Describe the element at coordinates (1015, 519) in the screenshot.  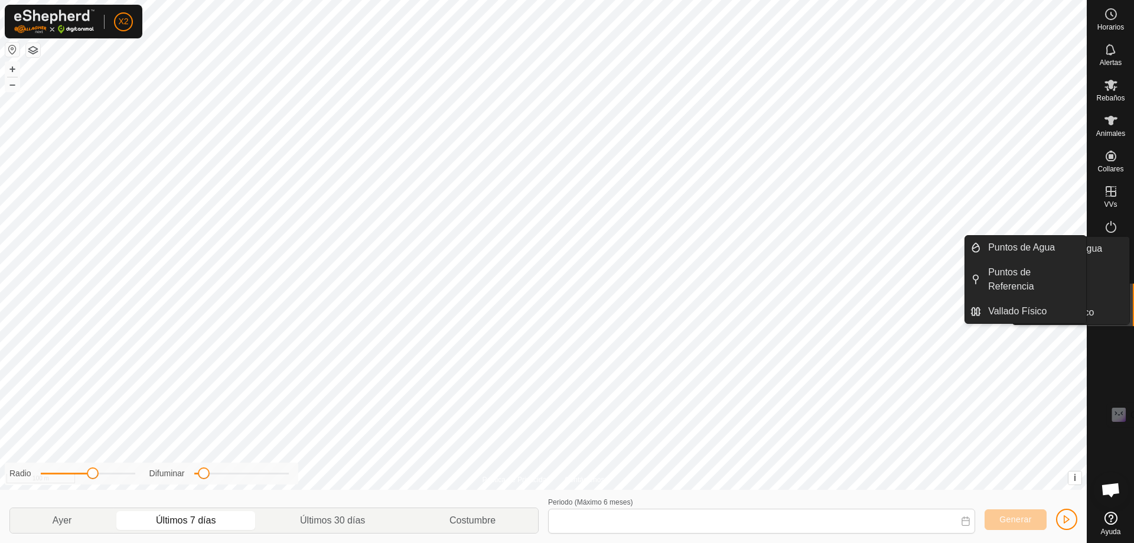
I see `span: Generar` at that location.